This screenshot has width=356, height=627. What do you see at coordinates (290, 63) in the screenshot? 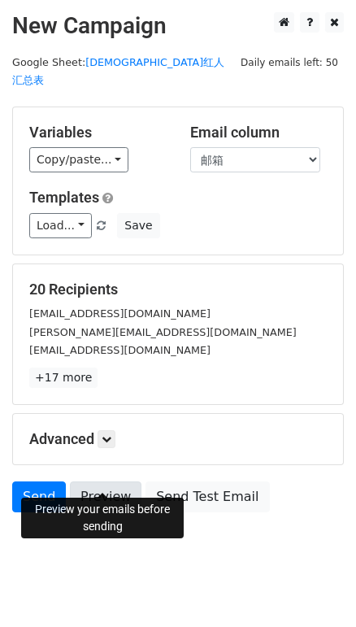
I see `span: Daily emails left: 50` at bounding box center [290, 63].